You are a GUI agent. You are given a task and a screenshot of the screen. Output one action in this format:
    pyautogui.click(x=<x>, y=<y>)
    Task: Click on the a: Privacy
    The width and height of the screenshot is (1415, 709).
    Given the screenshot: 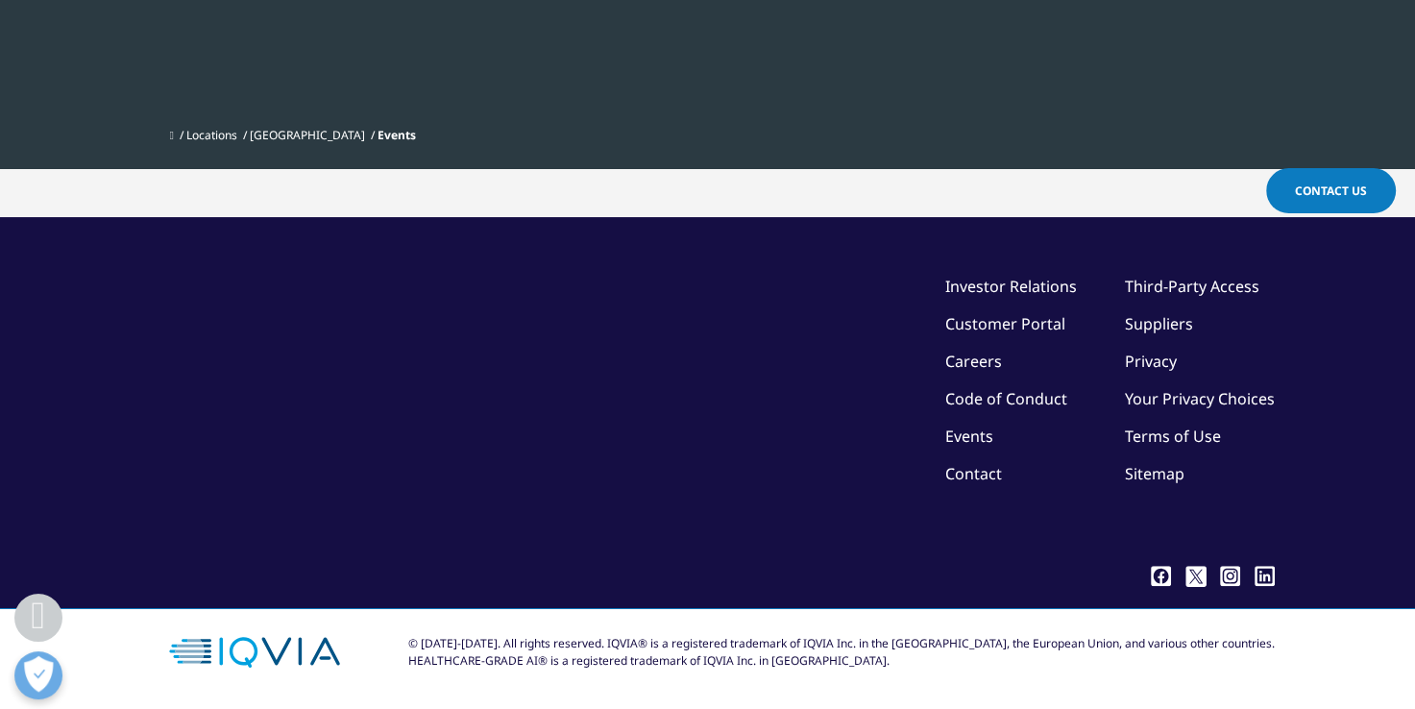 What is the action you would take?
    pyautogui.click(x=1151, y=361)
    